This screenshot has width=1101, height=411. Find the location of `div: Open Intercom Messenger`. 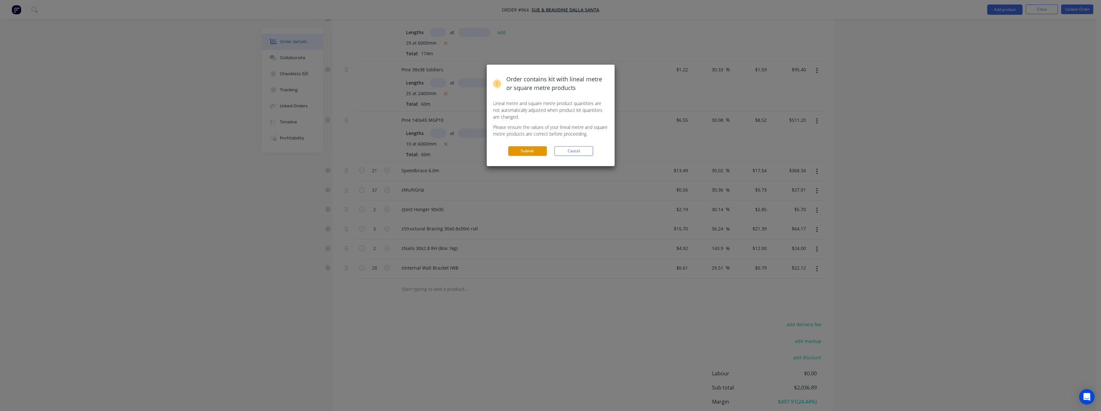

div: Open Intercom Messenger is located at coordinates (1087, 397).